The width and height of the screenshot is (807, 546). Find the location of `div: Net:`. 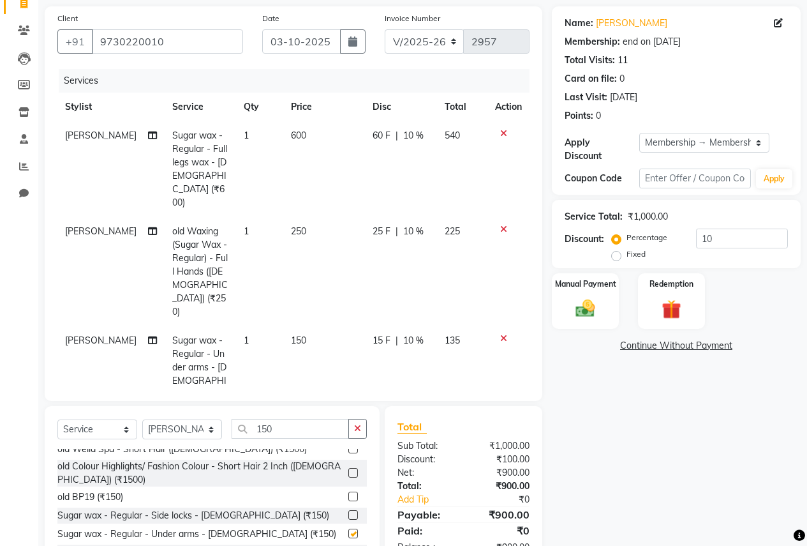

div: Net: is located at coordinates (426, 472).